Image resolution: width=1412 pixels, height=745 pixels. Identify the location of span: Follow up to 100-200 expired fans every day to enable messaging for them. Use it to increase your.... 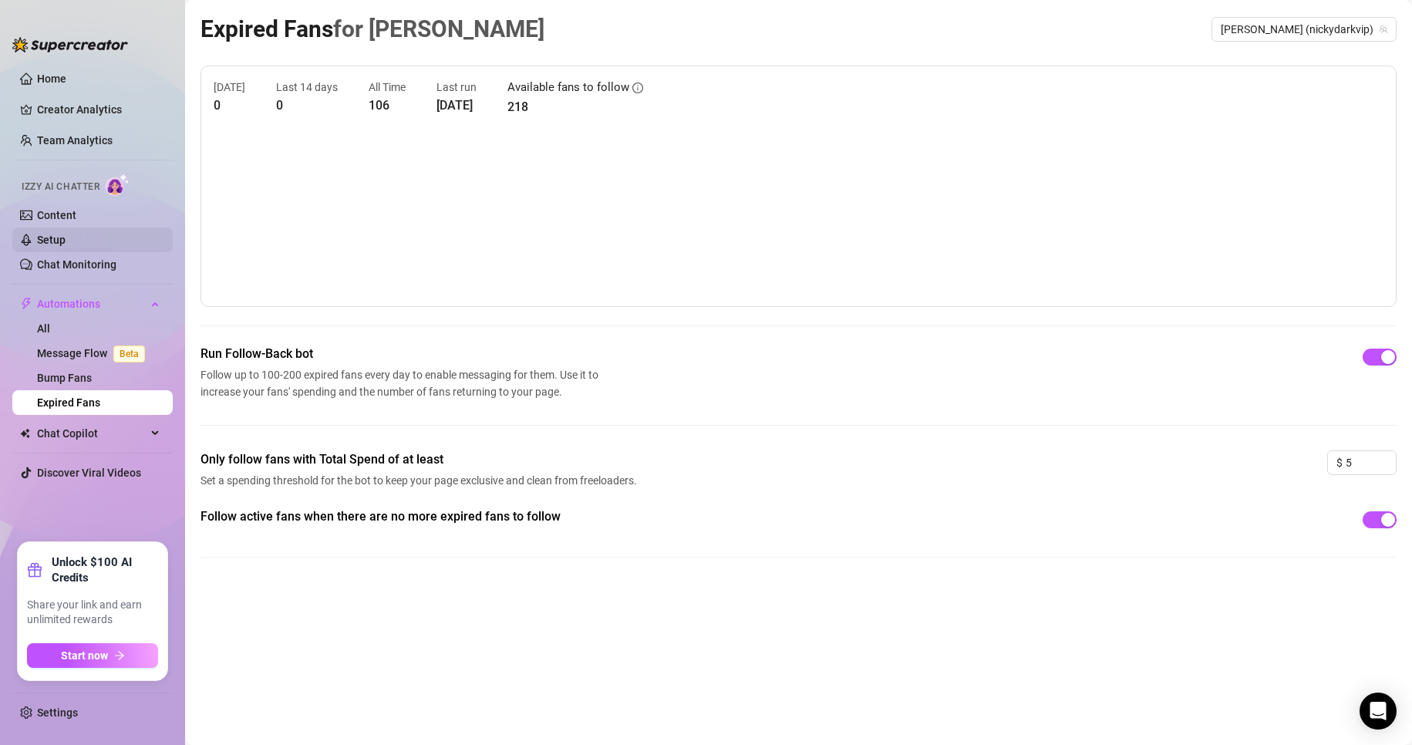
(403, 383).